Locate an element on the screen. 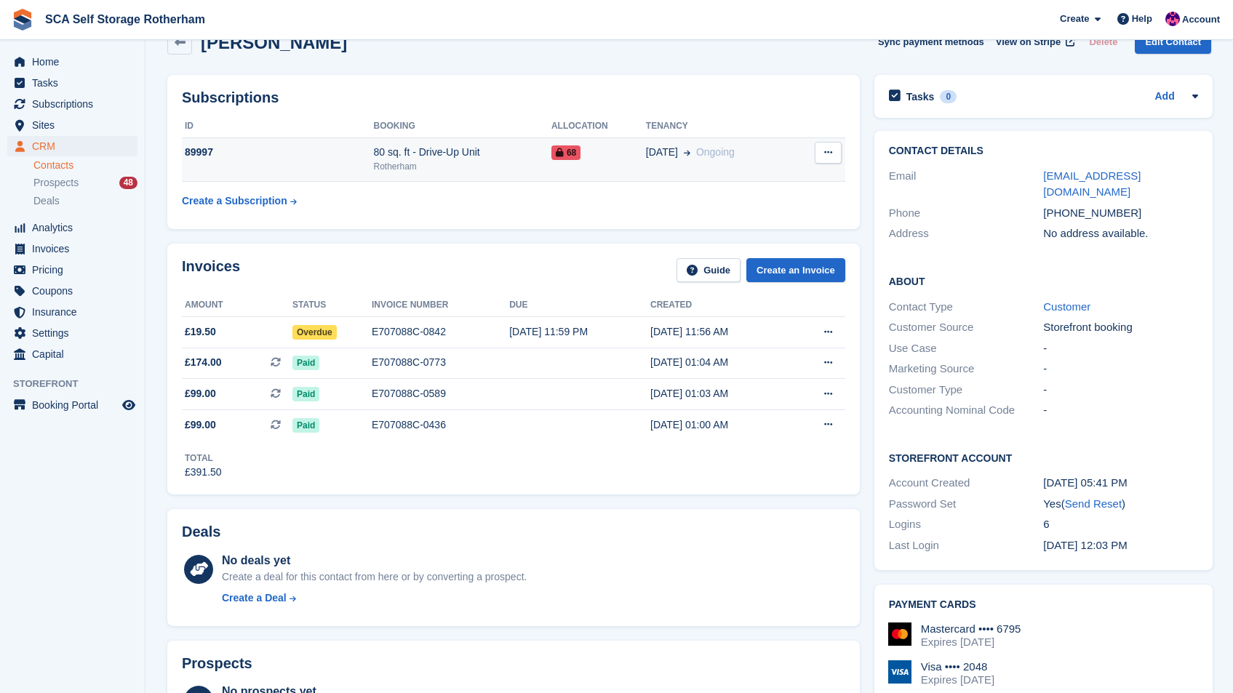 The height and width of the screenshot is (693, 1233). span: 68 is located at coordinates (566, 153).